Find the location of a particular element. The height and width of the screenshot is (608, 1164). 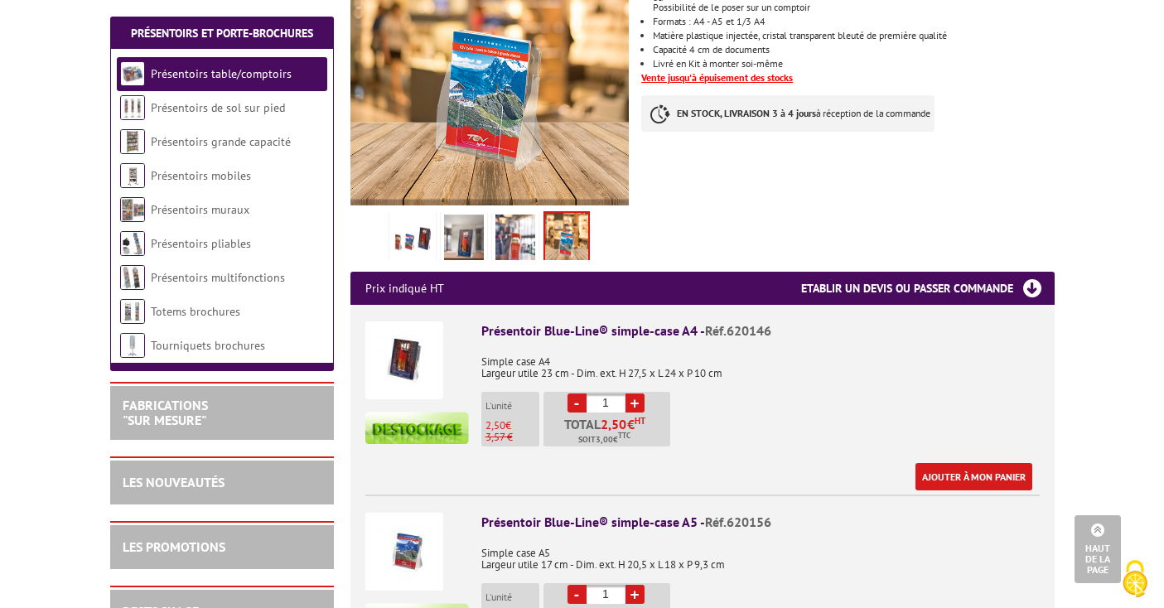

img: destockage is located at coordinates (417, 428).